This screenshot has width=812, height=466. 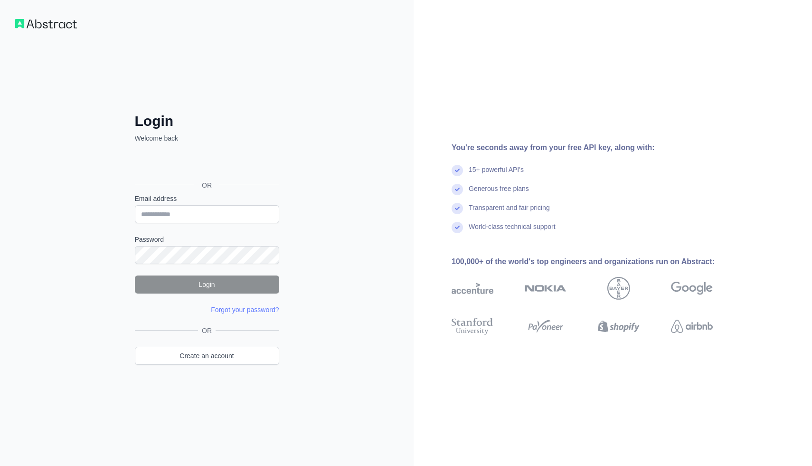 What do you see at coordinates (597, 262) in the screenshot?
I see `div: 100,000+ of the world's top engineers and organizations run on Abstract:` at bounding box center [597, 262].